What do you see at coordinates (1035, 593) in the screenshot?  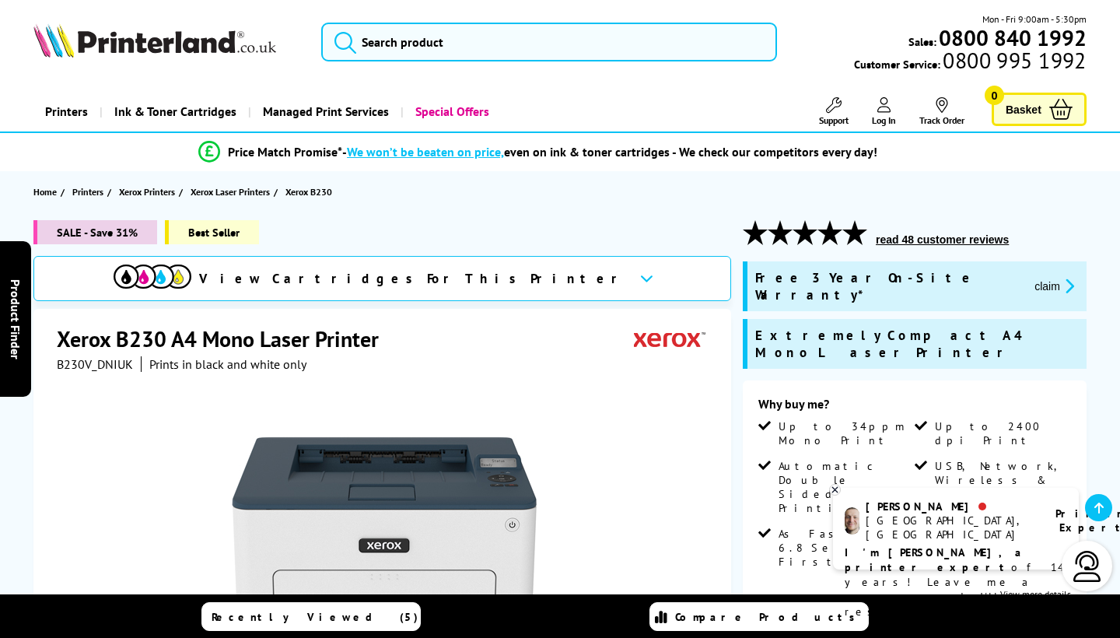 I see `a: View more details` at bounding box center [1035, 593].